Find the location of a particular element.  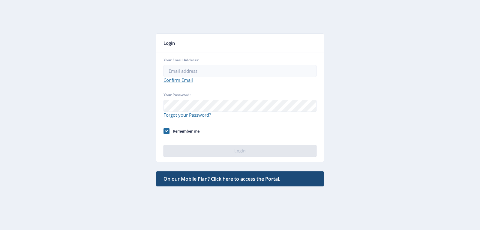

a: On our Mobile Plan? Click here to access the Portal. is located at coordinates (240, 179).